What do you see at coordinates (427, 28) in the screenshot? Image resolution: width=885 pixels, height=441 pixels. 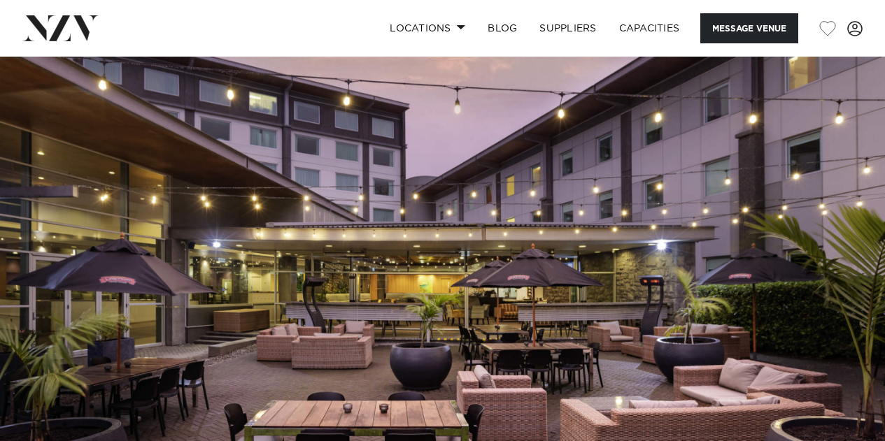 I see `a: Locations` at bounding box center [427, 28].